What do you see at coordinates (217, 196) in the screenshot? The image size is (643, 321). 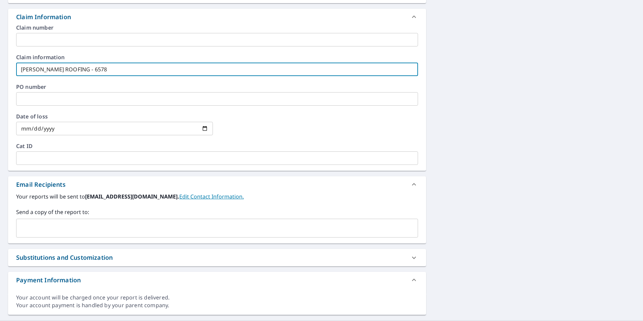 I see `label: Your reports will be sent to` at bounding box center [217, 196].